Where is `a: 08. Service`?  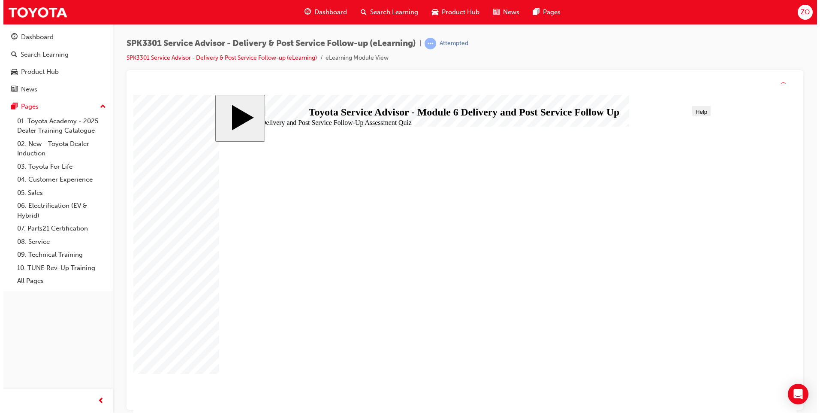
a: 08. Service is located at coordinates (58, 242).